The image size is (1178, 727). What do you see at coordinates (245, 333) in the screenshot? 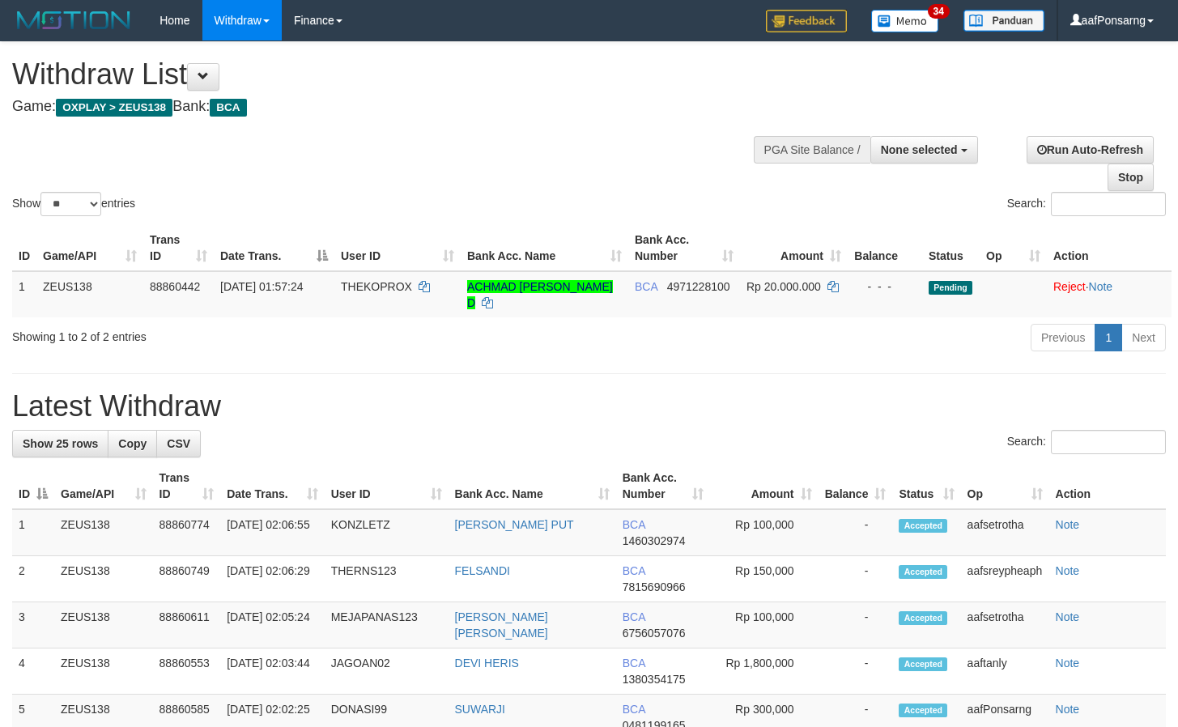
I see `div: Showing 1 to 2 of 2 entries` at bounding box center [245, 333].